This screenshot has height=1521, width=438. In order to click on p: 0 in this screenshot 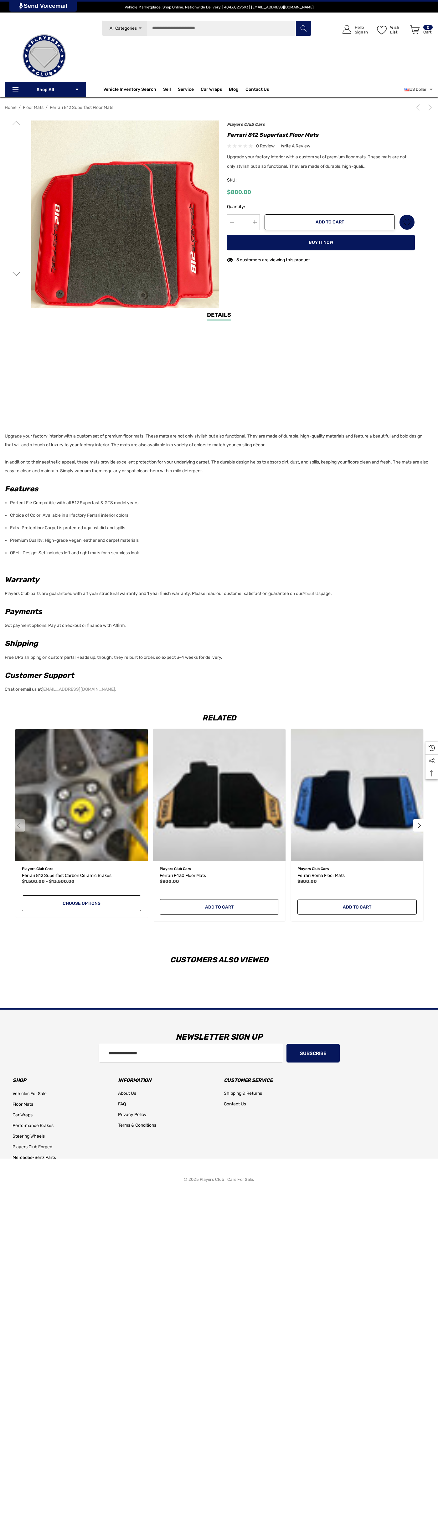, I will do `click(428, 27)`.